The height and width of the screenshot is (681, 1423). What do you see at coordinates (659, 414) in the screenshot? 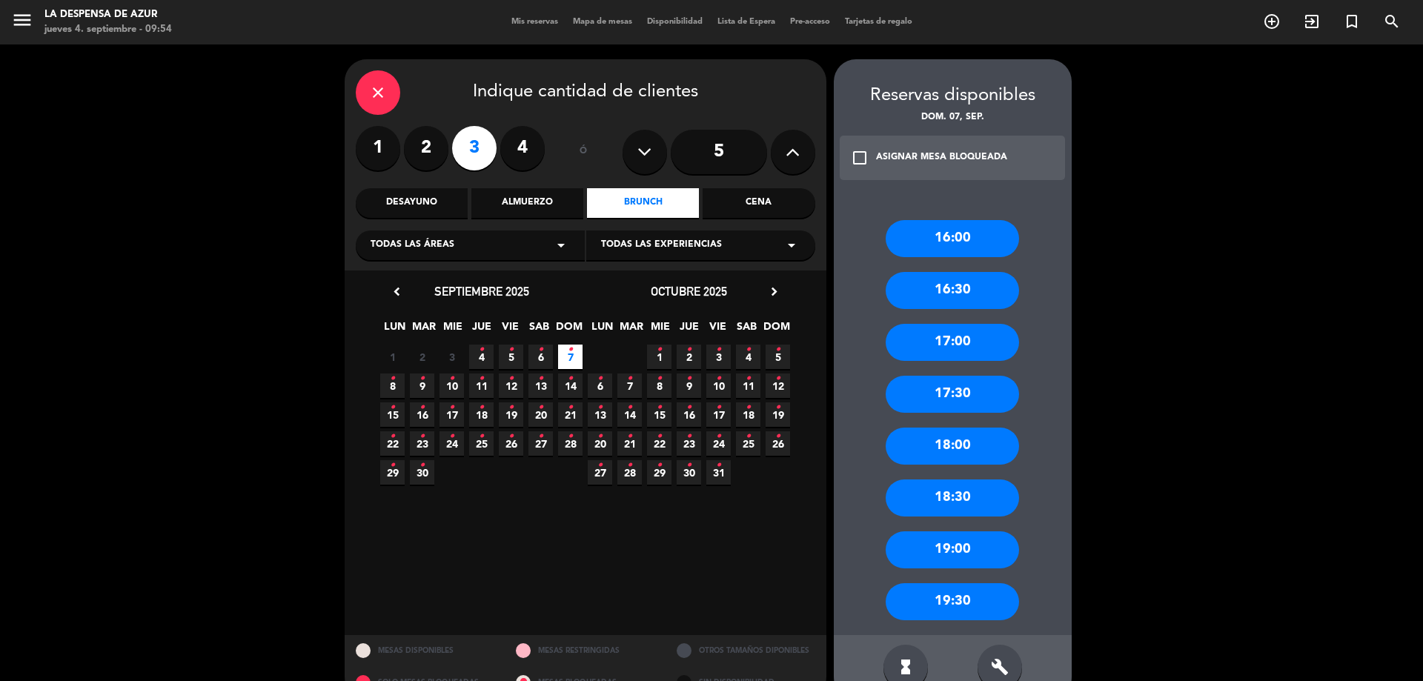
I see `span: 15` at bounding box center [659, 414].